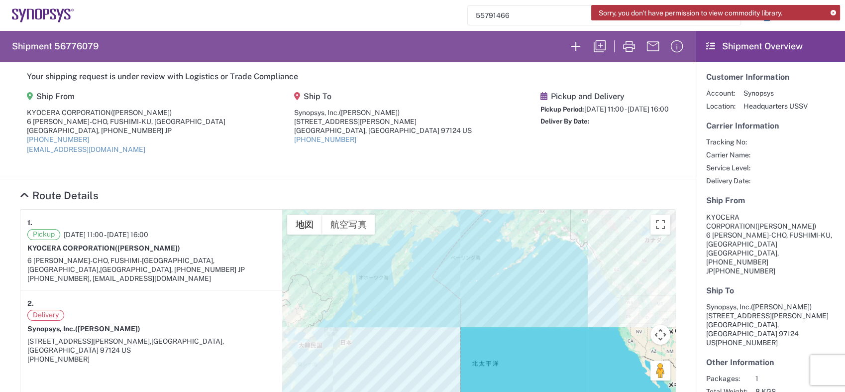 This screenshot has width=845, height=392. What do you see at coordinates (383, 112) in the screenshot?
I see `div: Synopsys, Inc.` at bounding box center [383, 112].